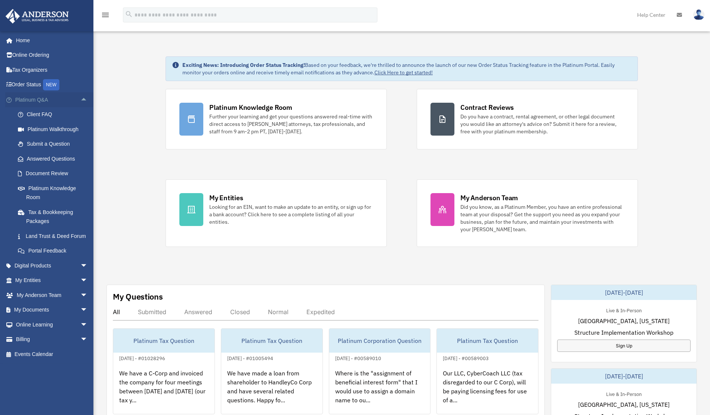 This screenshot has height=415, width=710. I want to click on a: menu, so click(105, 16).